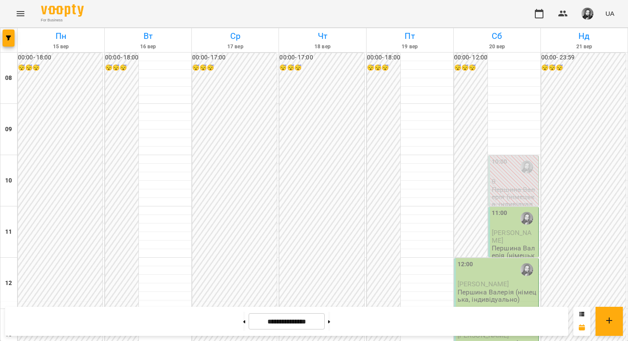 The width and height of the screenshot is (628, 341). I want to click on img: 9e1ebfc99129897ddd1a9bdba1aceea8.jpg, so click(588, 14).